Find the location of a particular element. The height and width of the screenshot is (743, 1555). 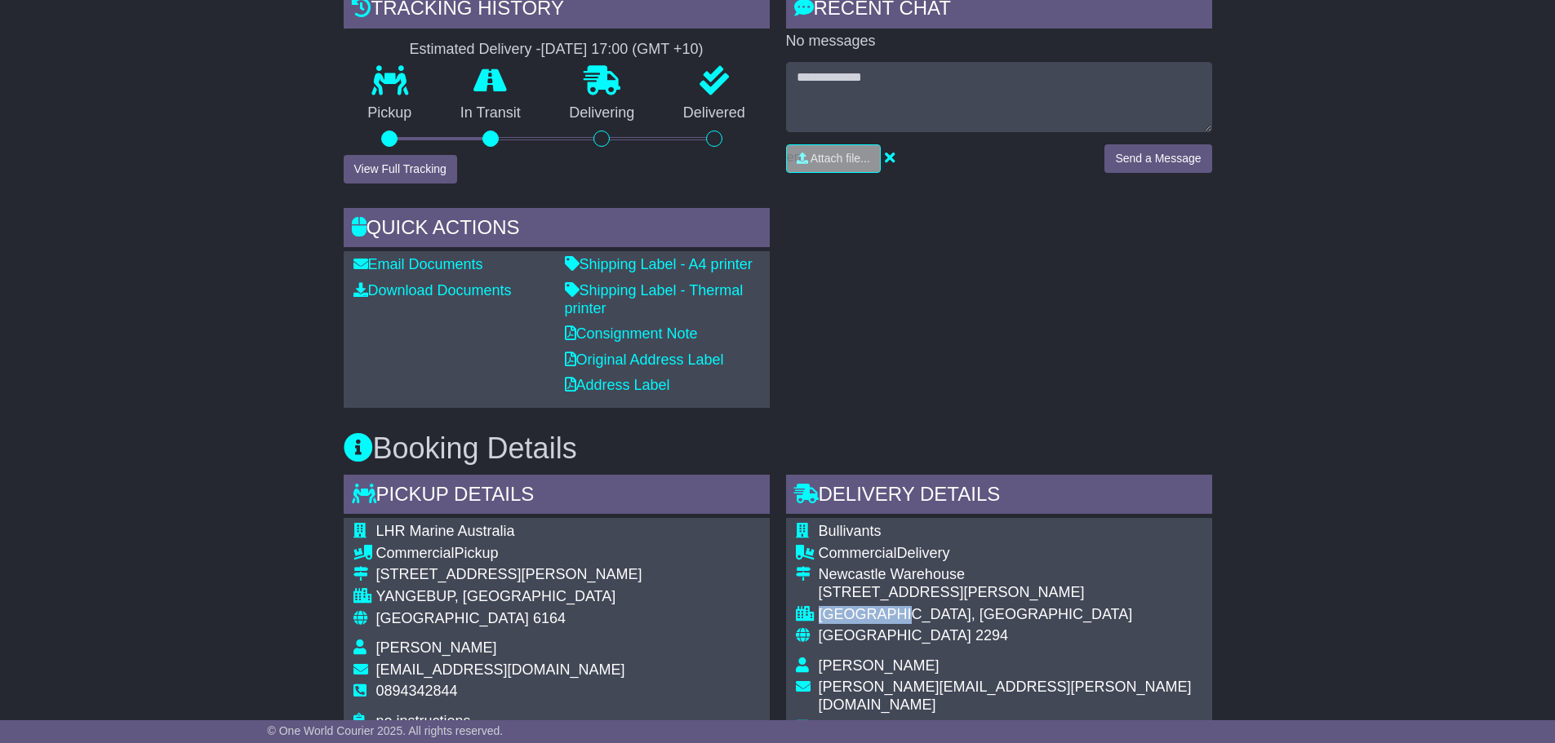

div: Delivery Details is located at coordinates (999, 497).